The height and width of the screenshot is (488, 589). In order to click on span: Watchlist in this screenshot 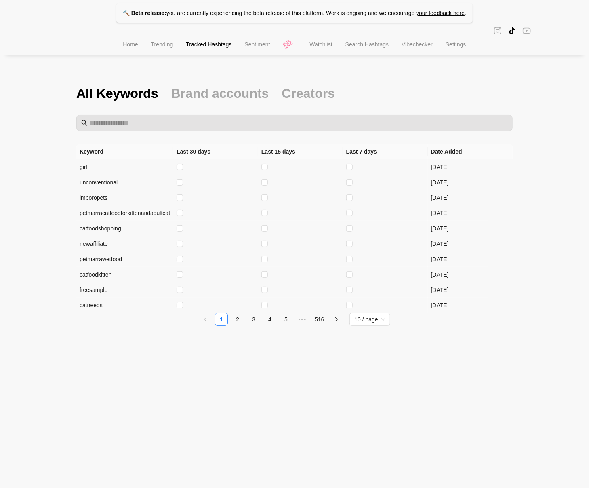, I will do `click(321, 44)`.